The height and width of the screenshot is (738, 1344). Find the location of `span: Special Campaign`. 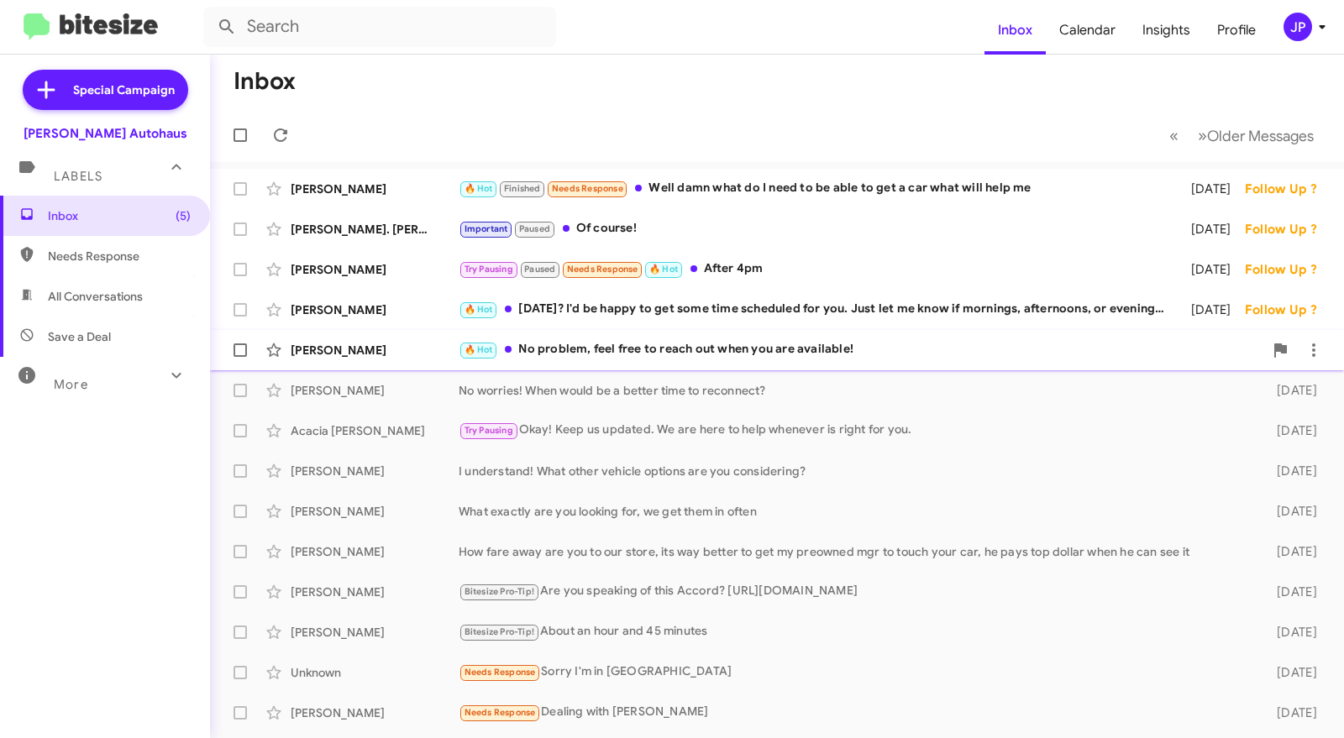

span: Special Campaign is located at coordinates (123, 90).